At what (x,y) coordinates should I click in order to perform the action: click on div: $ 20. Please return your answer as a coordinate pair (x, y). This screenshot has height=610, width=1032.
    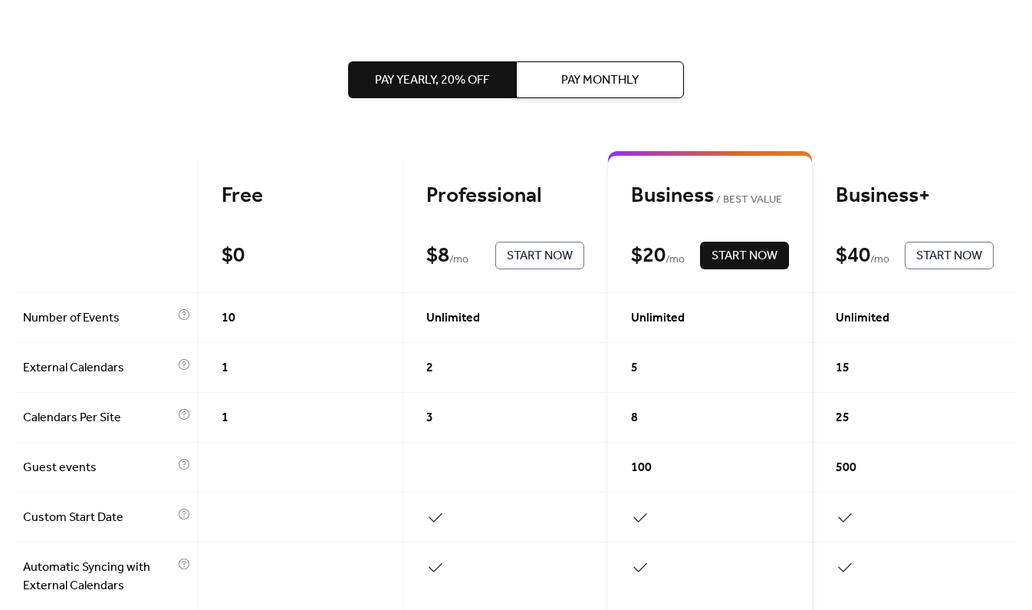
    Looking at the image, I should click on (648, 255).